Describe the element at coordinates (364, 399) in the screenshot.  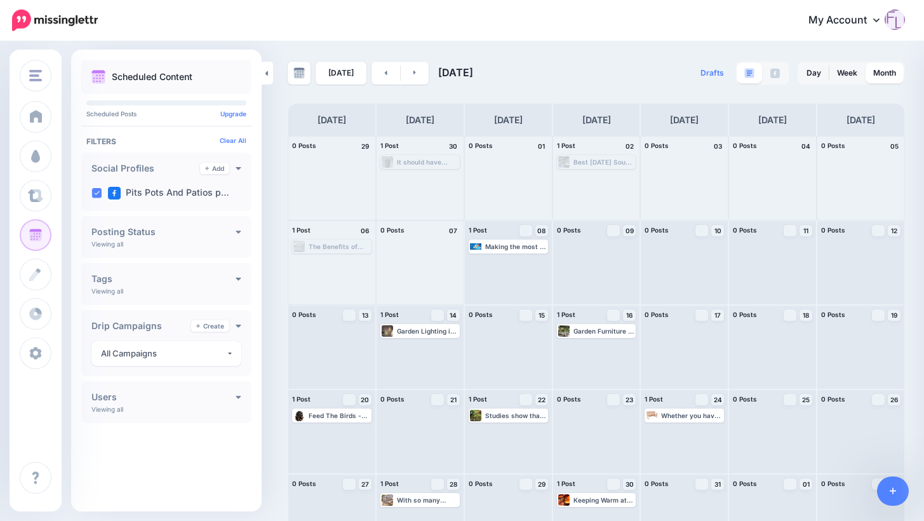
I see `span: 20` at that location.